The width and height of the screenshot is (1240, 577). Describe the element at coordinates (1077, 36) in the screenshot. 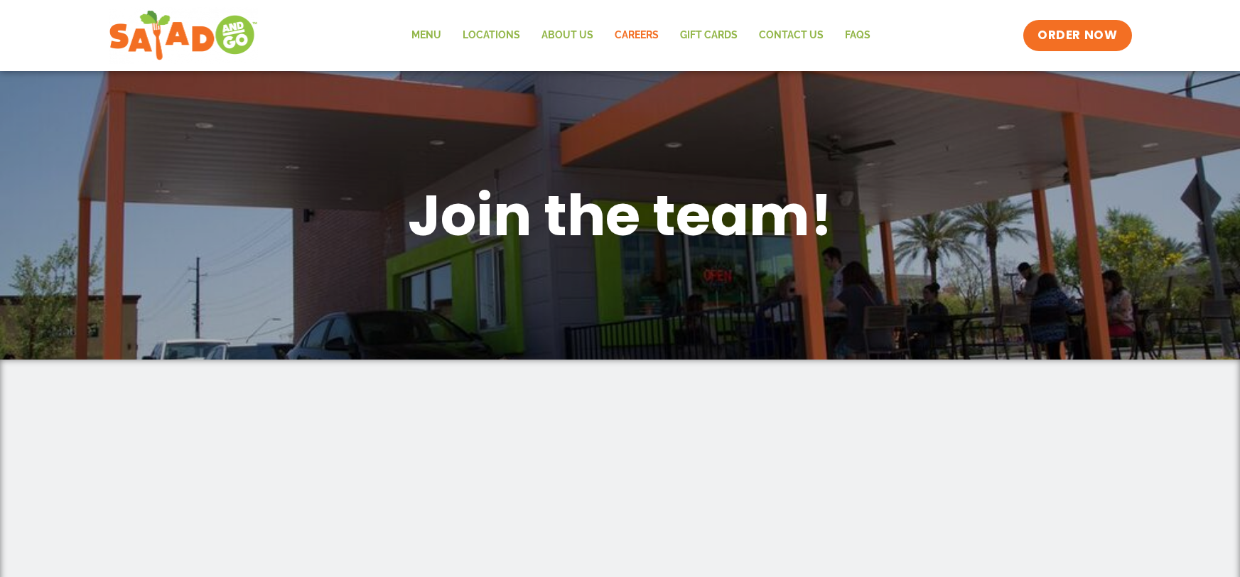

I see `a: ORDER NOW` at that location.